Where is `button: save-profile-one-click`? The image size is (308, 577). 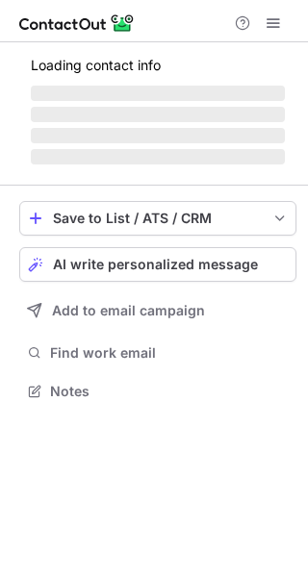
button: save-profile-one-click is located at coordinates (158, 218).